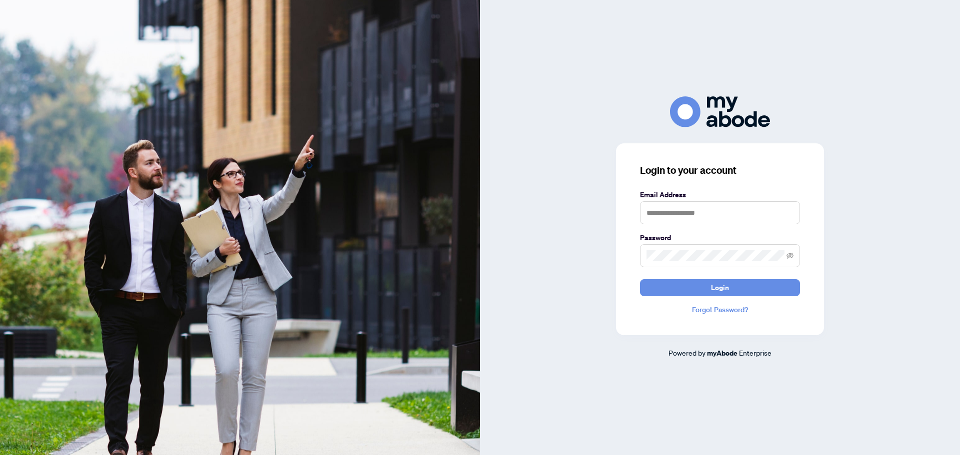  What do you see at coordinates (720, 288) in the screenshot?
I see `button: Login` at bounding box center [720, 288].